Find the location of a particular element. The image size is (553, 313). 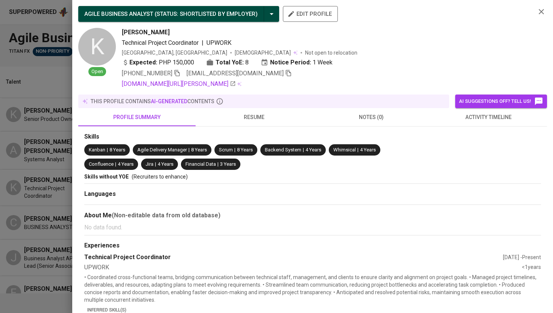

span: AI suggestions off? Tell us! is located at coordinates (501, 101).